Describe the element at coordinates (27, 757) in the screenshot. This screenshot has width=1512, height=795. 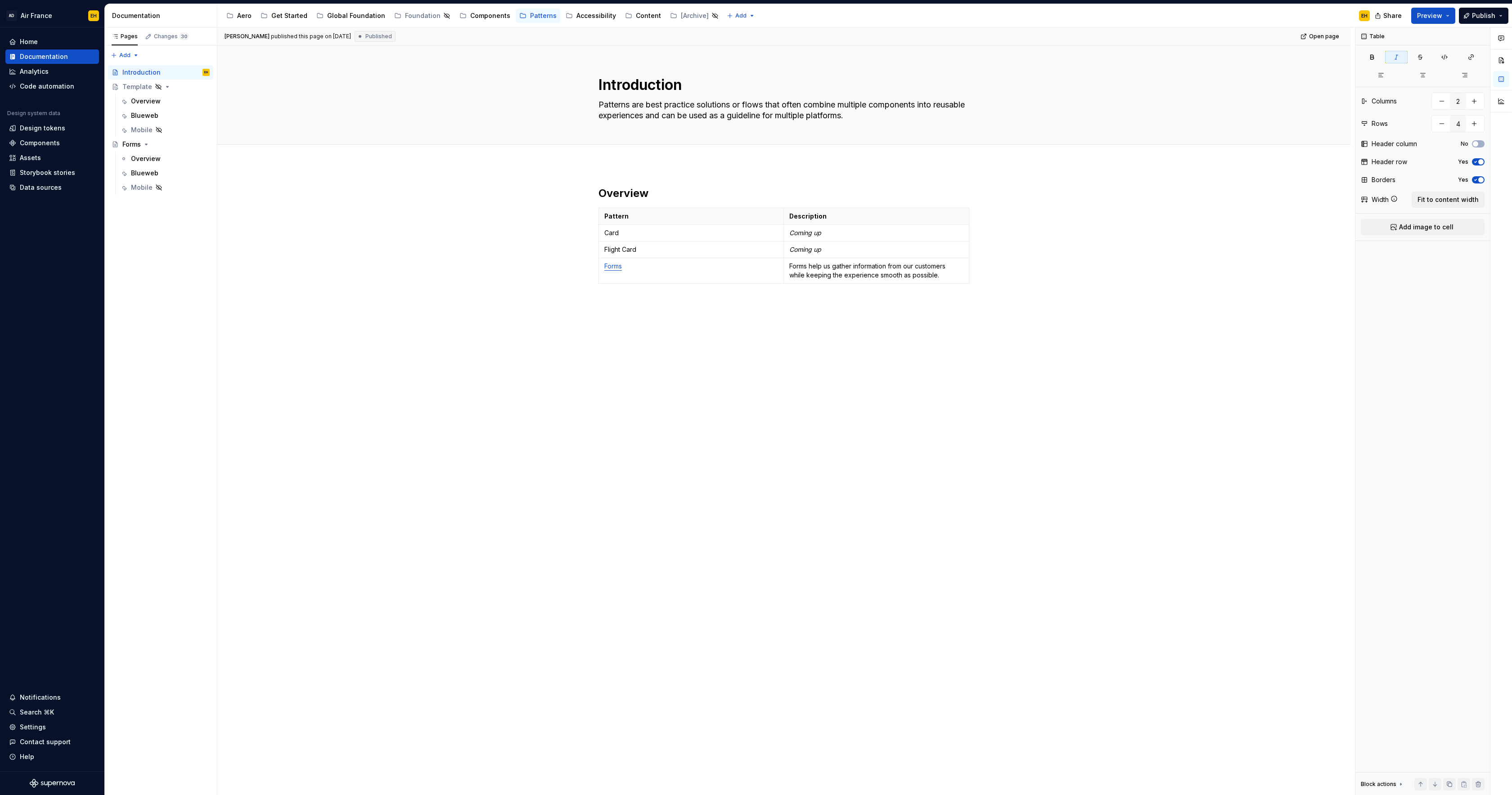
I see `div: Help` at that location.